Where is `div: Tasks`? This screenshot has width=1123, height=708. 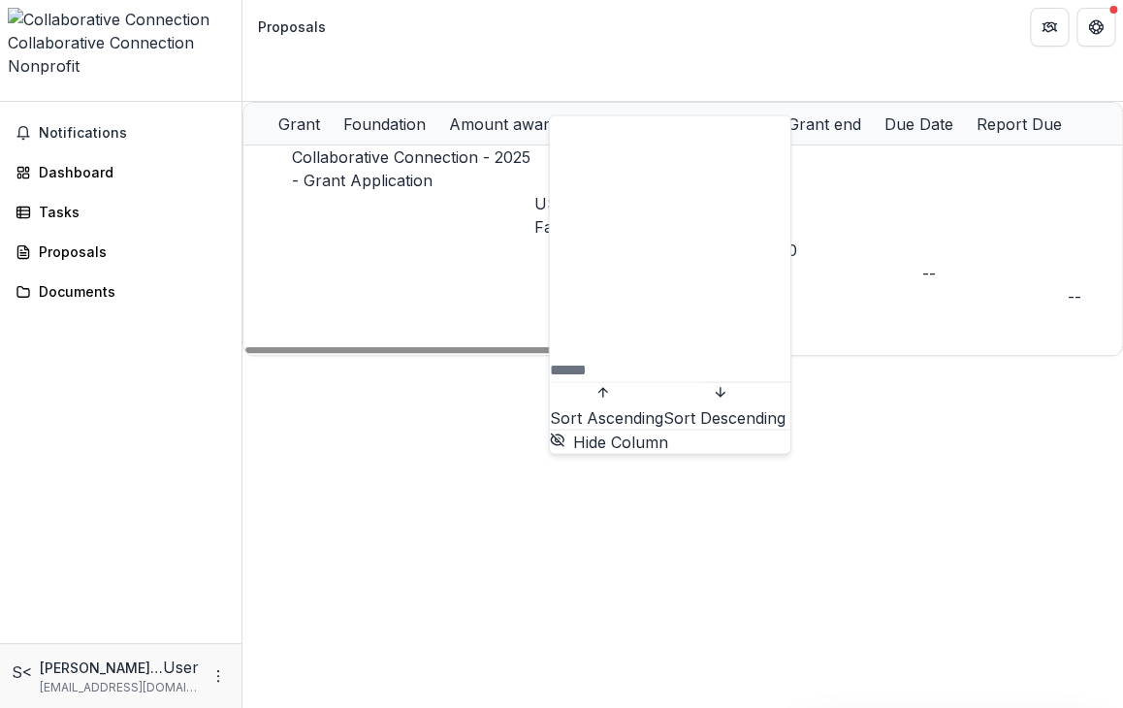
div: Tasks is located at coordinates (128, 211).